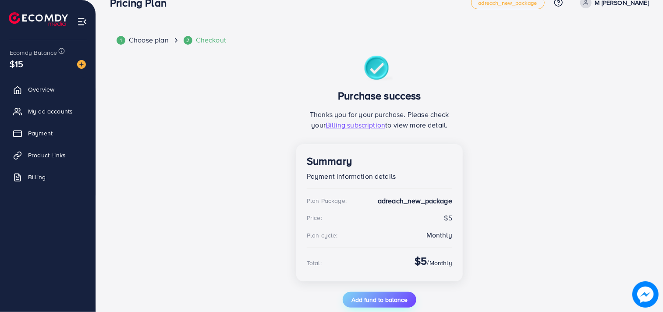 The width and height of the screenshot is (663, 312). I want to click on p: Payment information details, so click(380, 176).